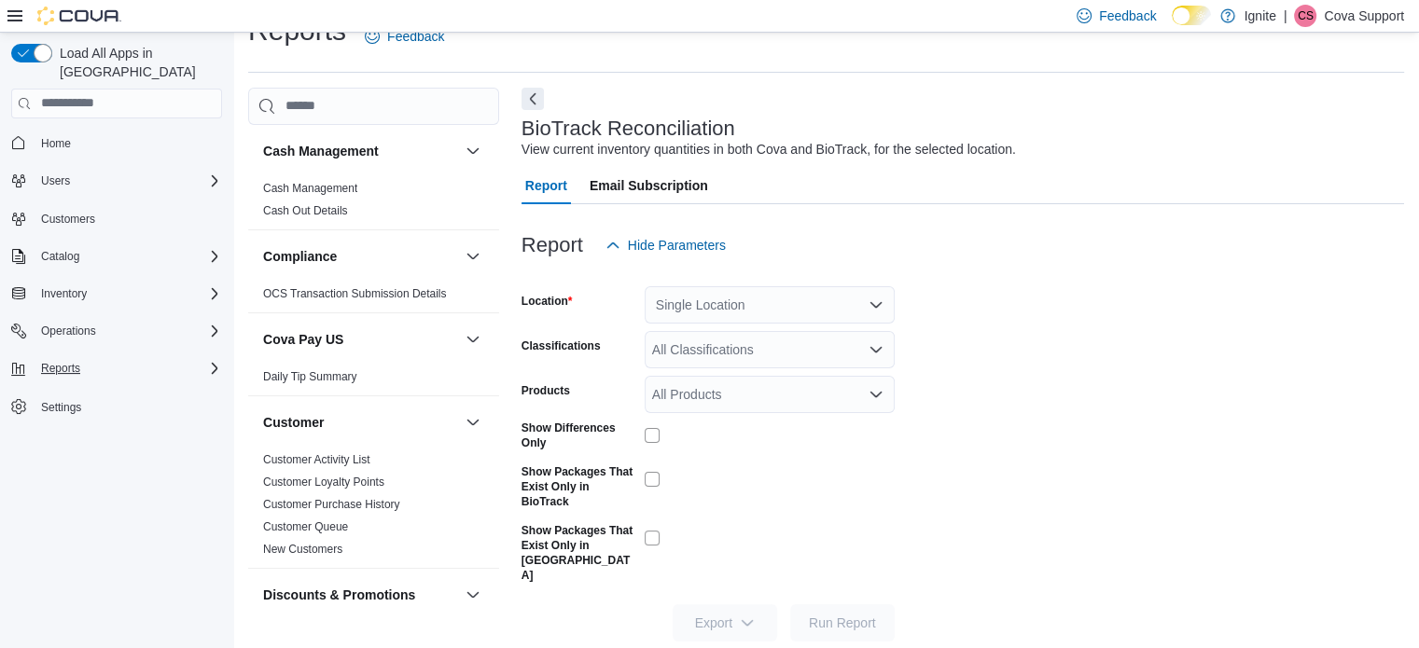 The width and height of the screenshot is (1419, 648). Describe the element at coordinates (1192, 15) in the screenshot. I see `input: Dark Mode` at that location.